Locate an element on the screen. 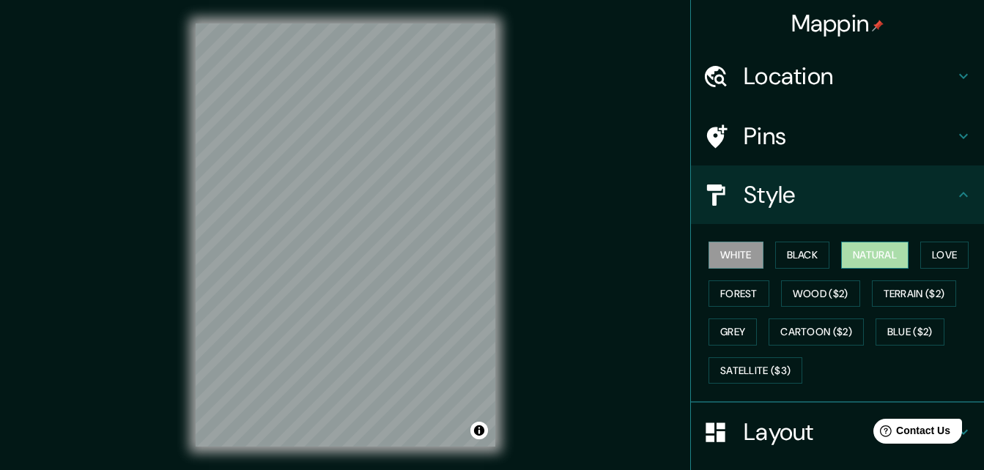  button: Forest is located at coordinates (738, 294).